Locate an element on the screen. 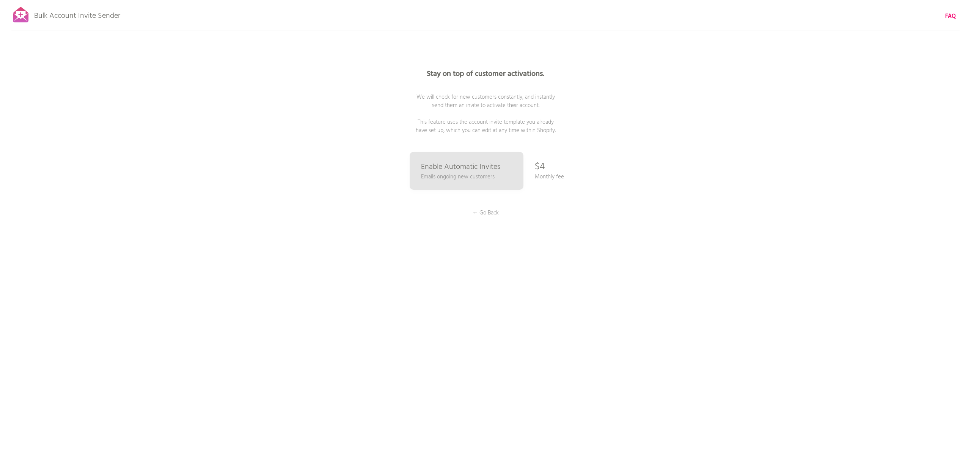 Image resolution: width=971 pixels, height=468 pixels. p: Enable Automatic Invites is located at coordinates (461, 167).